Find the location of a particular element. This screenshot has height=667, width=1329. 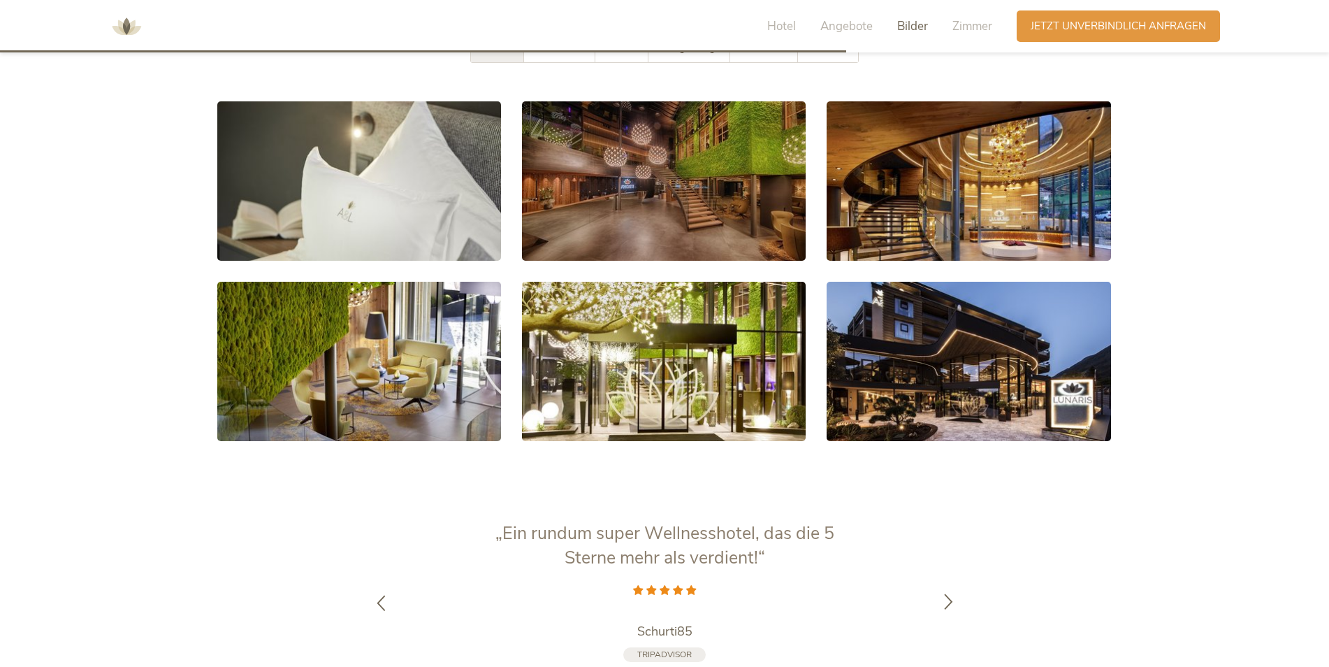

span: Familie is located at coordinates (828, 48).